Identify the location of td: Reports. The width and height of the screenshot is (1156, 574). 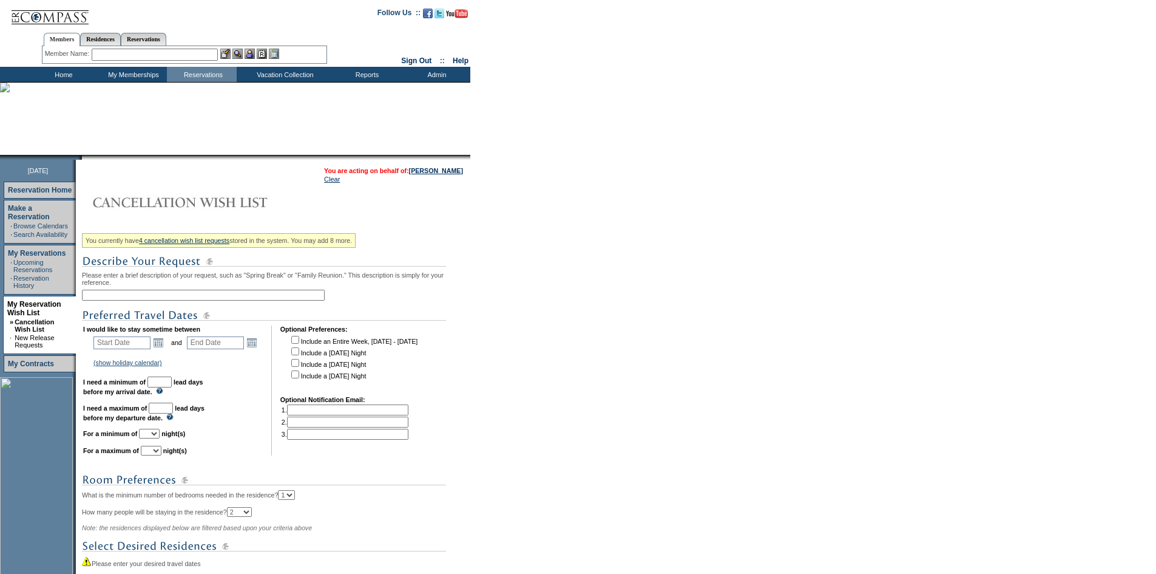
(365, 74).